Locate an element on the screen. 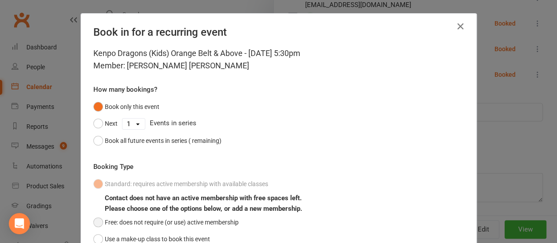 Image resolution: width=557 pixels, height=243 pixels. b: Please choose one of the options below, or add a new membership. is located at coordinates (203, 208).